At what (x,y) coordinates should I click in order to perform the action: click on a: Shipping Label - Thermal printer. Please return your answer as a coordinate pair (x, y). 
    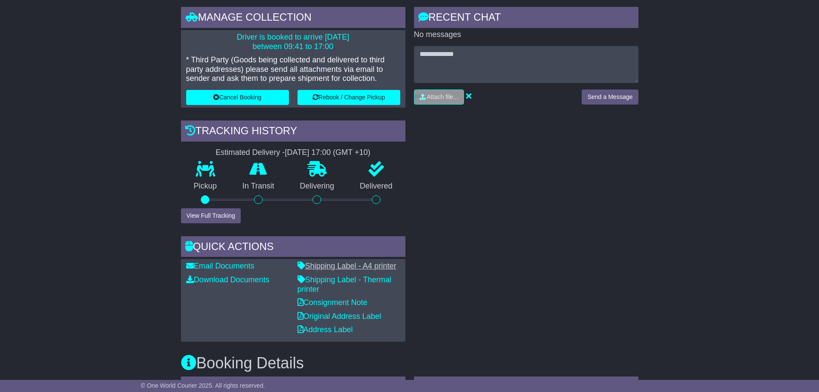
    Looking at the image, I should click on (344, 284).